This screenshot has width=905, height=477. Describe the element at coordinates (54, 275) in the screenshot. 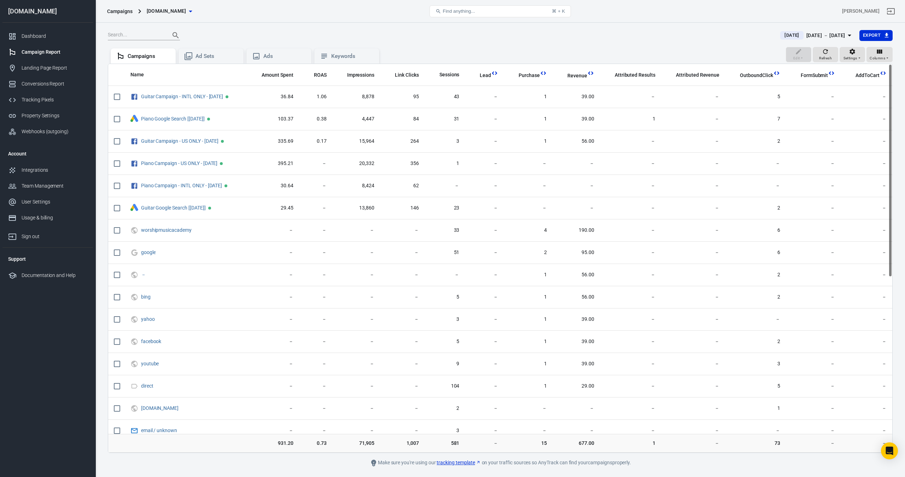

I see `div: Documentation and Help` at that location.